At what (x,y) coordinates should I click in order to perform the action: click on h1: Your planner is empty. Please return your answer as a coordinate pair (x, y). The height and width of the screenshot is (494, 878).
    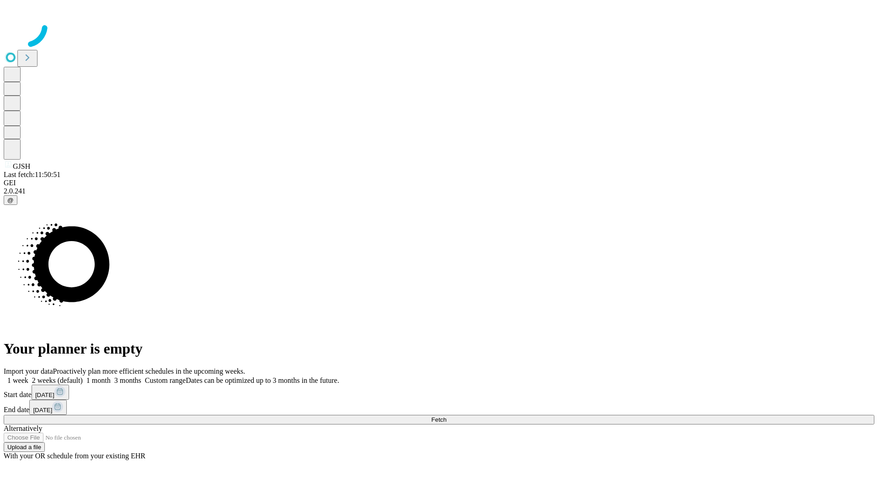
    Looking at the image, I should click on (439, 349).